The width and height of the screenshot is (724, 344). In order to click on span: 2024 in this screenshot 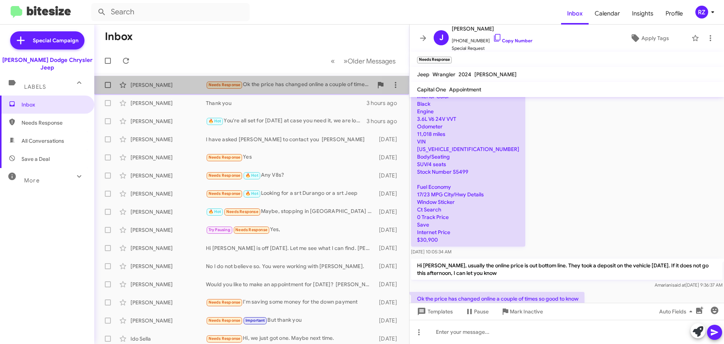, I will do `click(465, 74)`.